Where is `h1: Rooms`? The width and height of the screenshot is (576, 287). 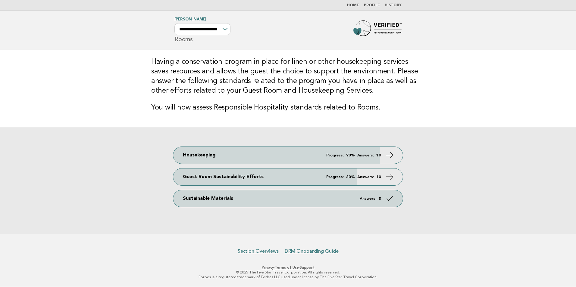
h1: Rooms is located at coordinates (203, 30).